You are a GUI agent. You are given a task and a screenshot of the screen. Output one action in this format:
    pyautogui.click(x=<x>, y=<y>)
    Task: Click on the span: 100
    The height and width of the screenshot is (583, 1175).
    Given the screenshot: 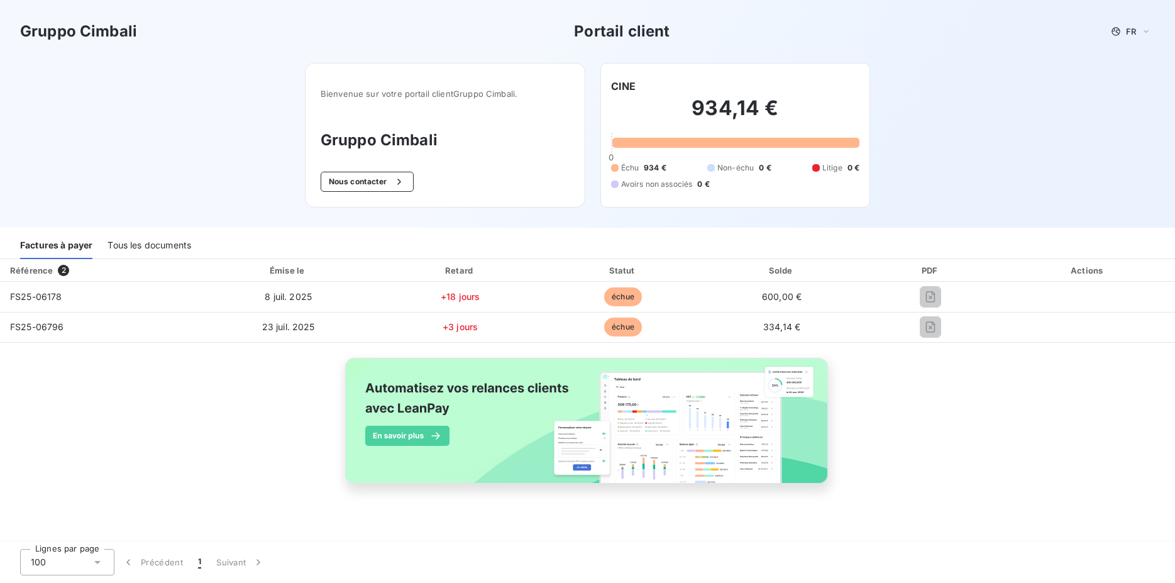 What is the action you would take?
    pyautogui.click(x=38, y=562)
    